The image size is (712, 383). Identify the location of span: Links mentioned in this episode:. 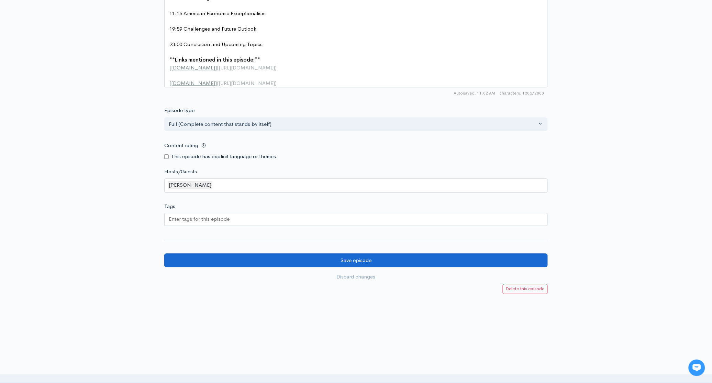
(215, 59).